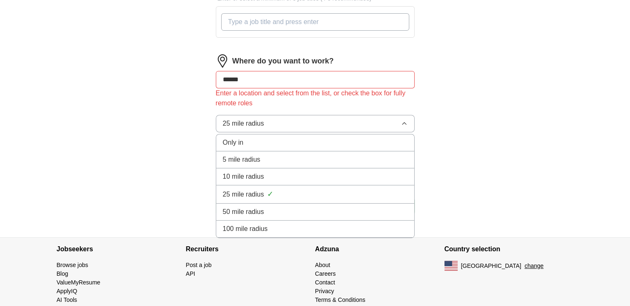 The height and width of the screenshot is (306, 630). Describe the element at coordinates (199, 265) in the screenshot. I see `a: Post a job` at that location.